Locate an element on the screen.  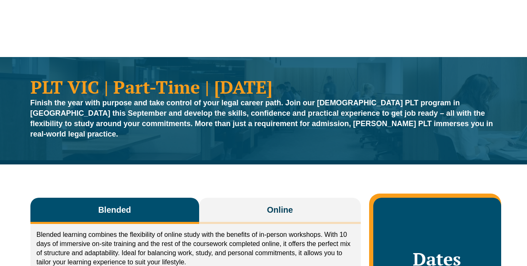
span: Online is located at coordinates (280, 210).